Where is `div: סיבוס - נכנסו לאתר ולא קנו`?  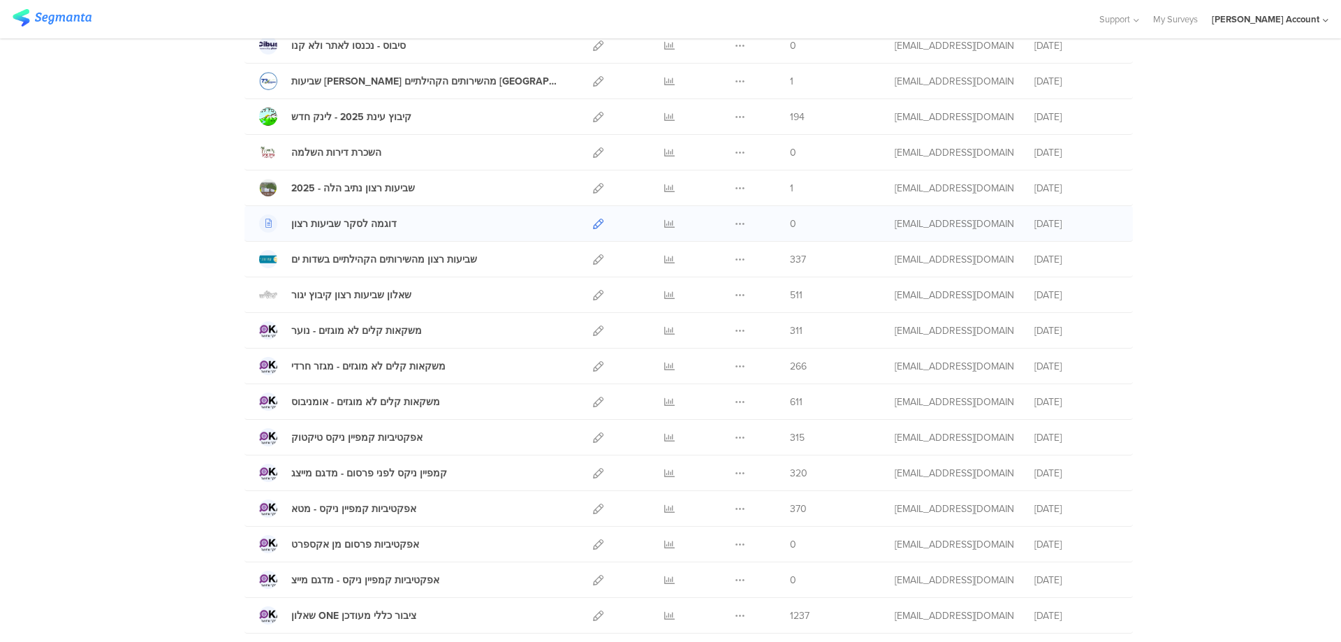
div: סיבוס - נכנסו לאתר ולא קנו is located at coordinates (348, 45).